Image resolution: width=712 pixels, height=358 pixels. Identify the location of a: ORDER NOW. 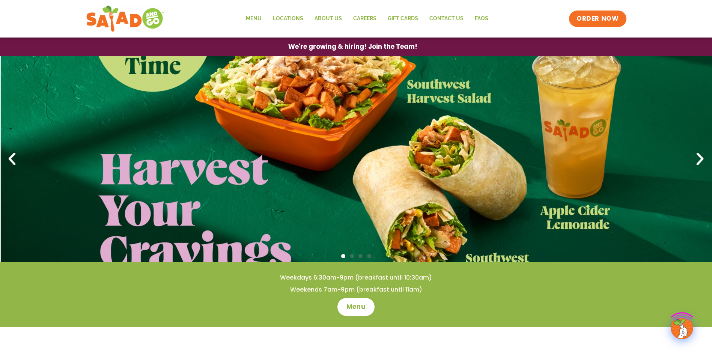
(598, 19).